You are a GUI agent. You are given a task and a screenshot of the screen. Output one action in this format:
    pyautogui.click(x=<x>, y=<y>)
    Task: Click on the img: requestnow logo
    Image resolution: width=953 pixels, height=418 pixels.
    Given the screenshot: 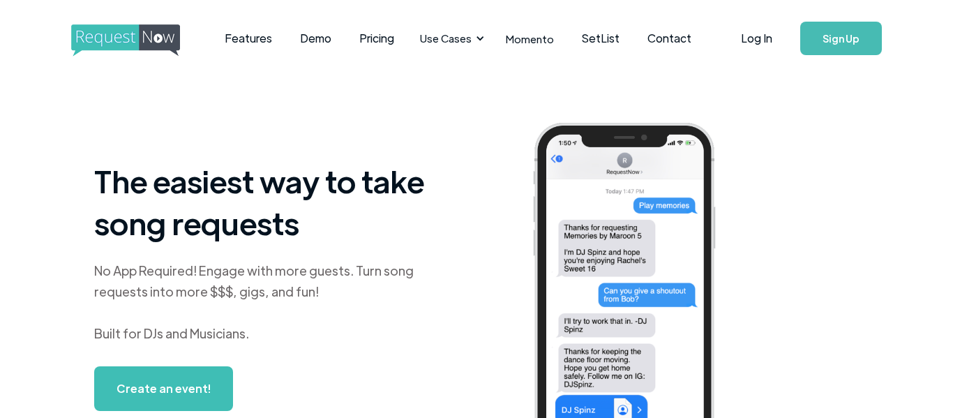 What is the action you would take?
    pyautogui.click(x=138, y=40)
    